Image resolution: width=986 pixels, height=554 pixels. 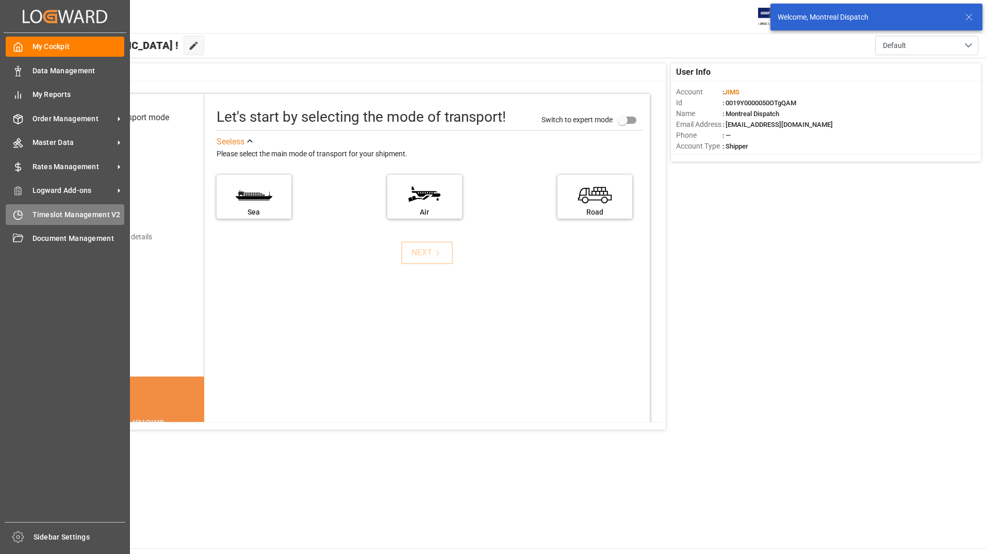 What do you see at coordinates (577, 119) in the screenshot?
I see `span: Switch to expert mode` at bounding box center [577, 119].